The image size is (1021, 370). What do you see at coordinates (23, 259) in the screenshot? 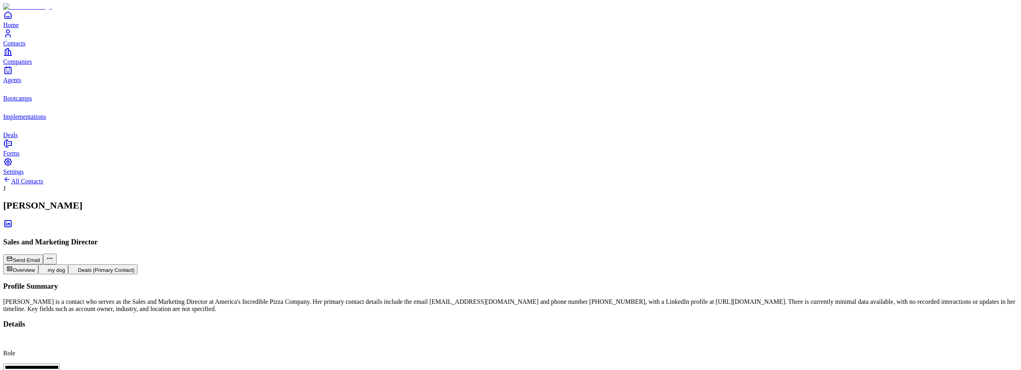
I see `button: Send Email` at bounding box center [23, 259].